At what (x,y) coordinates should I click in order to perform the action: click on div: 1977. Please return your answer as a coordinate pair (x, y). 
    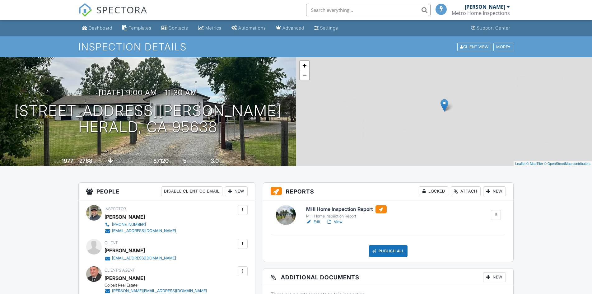
    Looking at the image, I should click on (68, 161).